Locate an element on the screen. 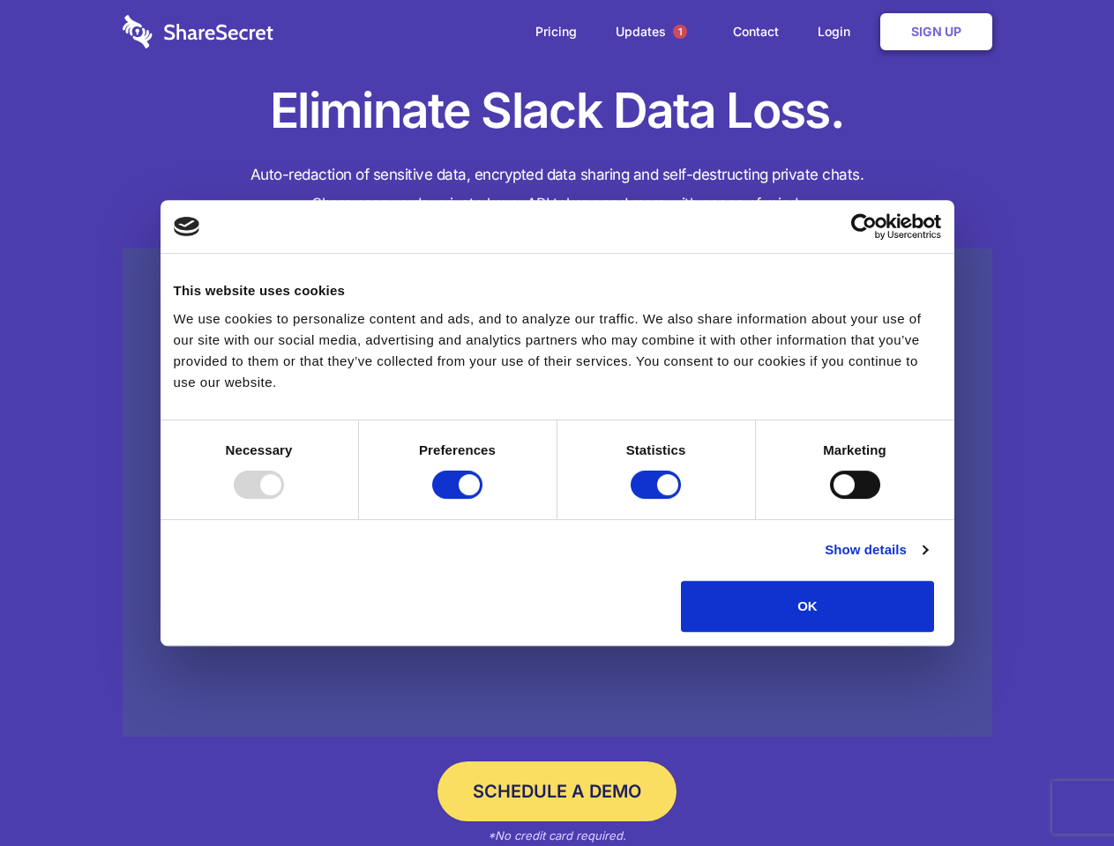 The width and height of the screenshot is (1114, 846). a: Pricing is located at coordinates (555, 32).